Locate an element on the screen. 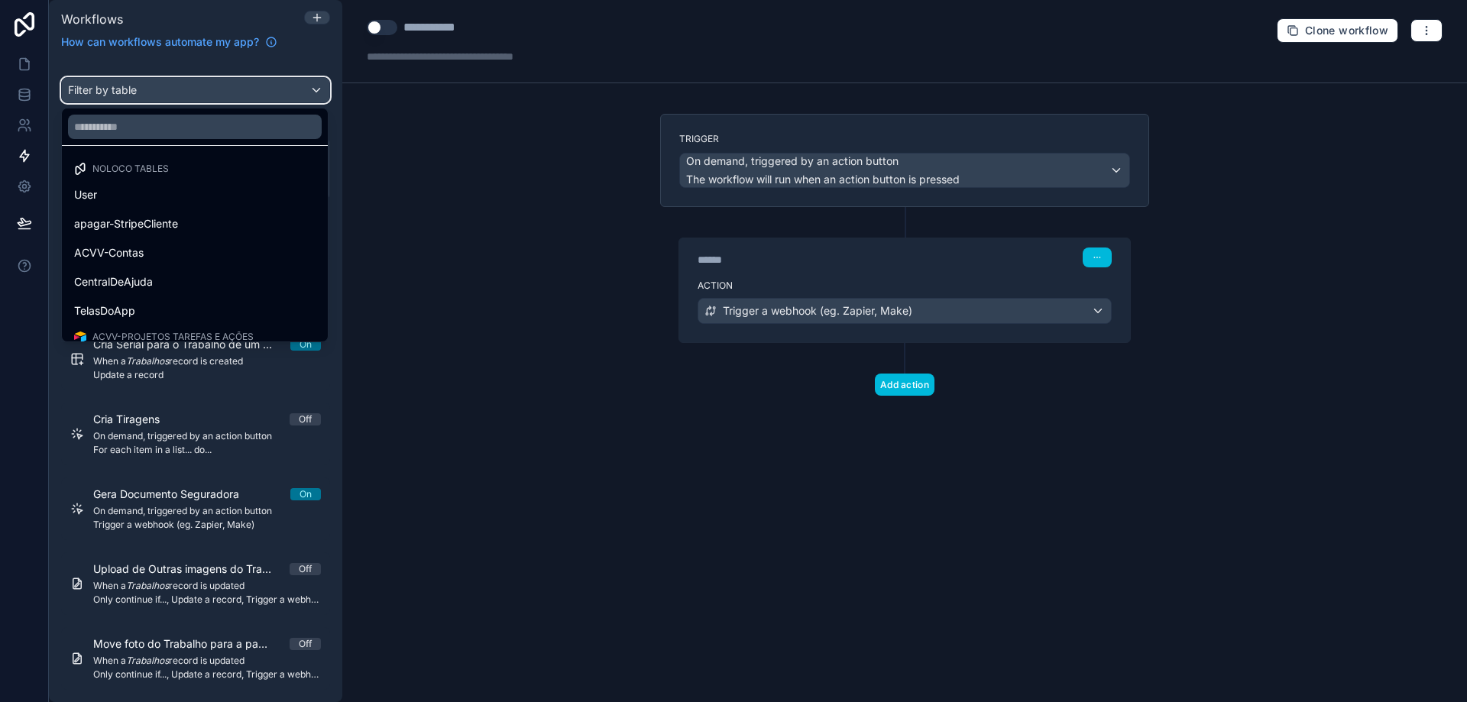 The width and height of the screenshot is (1467, 702). div: scrollable content is located at coordinates (196, 380).